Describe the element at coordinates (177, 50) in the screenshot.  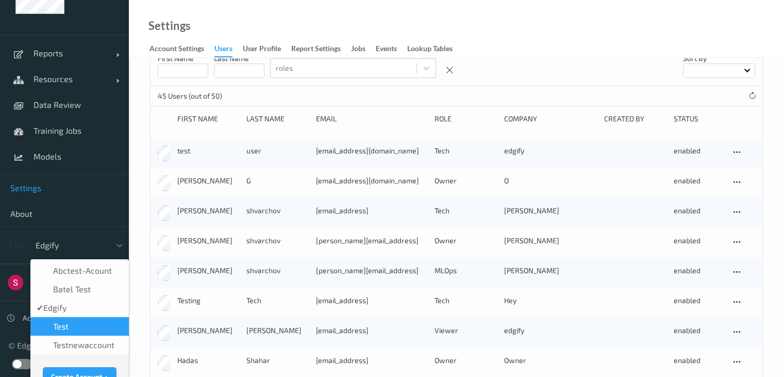
I see `div: Account Settings` at that location.